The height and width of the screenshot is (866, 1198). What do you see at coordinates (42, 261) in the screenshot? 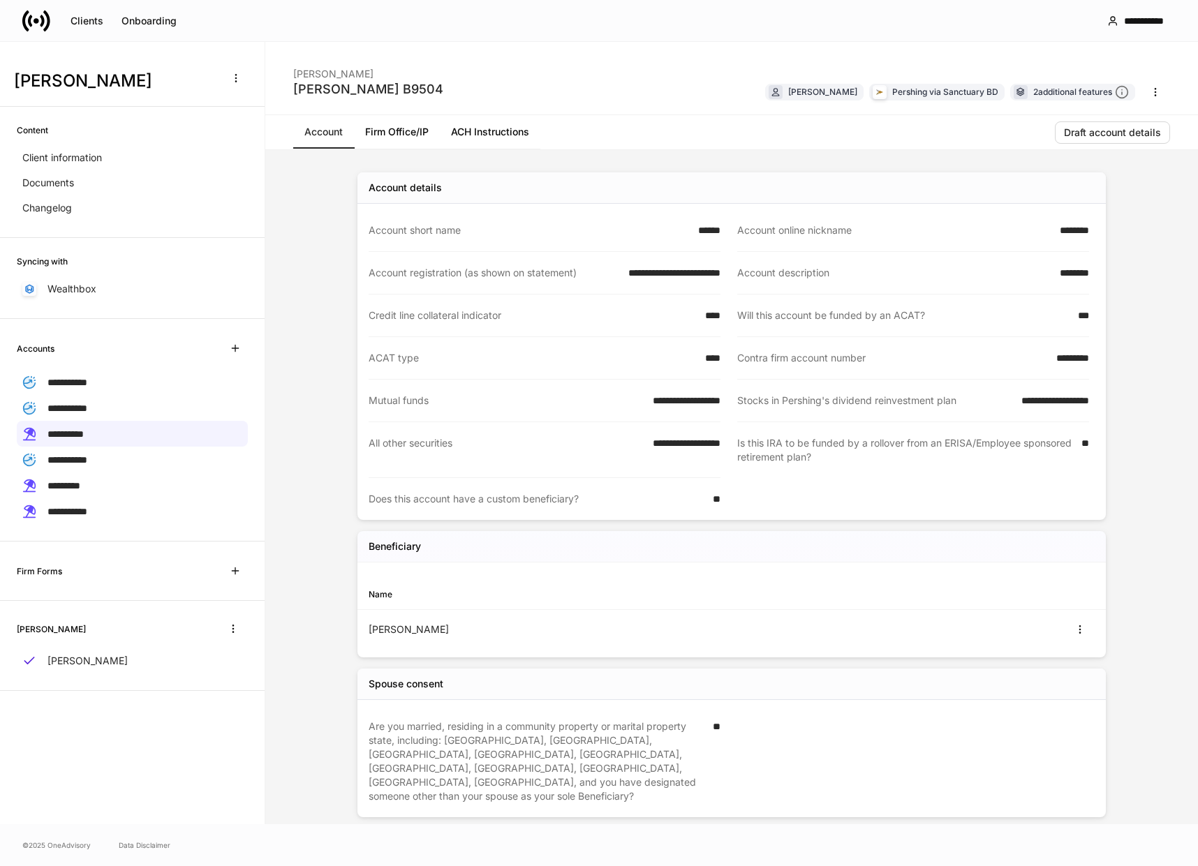
I see `h6: Syncing with` at bounding box center [42, 261].